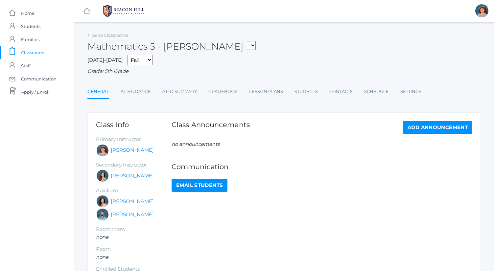 This screenshot has width=494, height=271. I want to click on a: Contacts, so click(341, 92).